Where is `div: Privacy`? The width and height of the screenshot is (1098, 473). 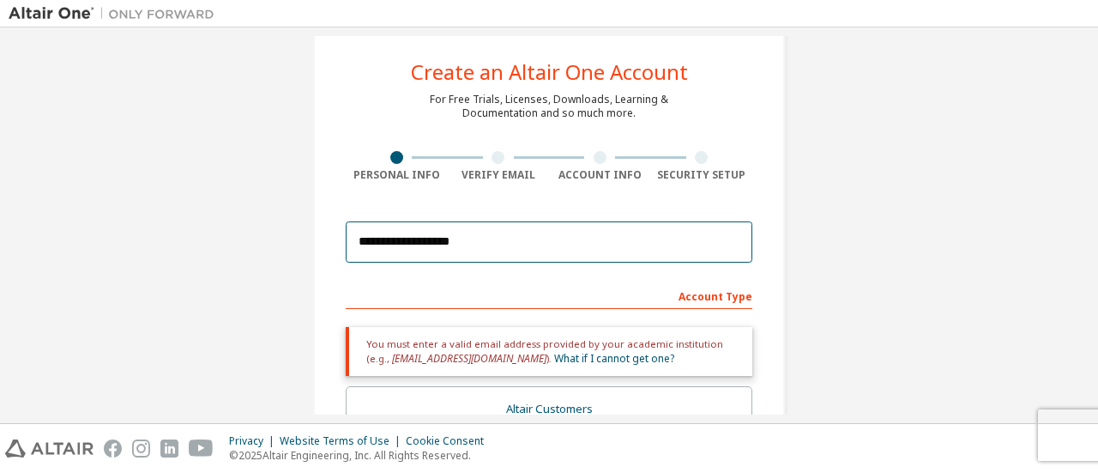
div: Privacy is located at coordinates (254, 441).